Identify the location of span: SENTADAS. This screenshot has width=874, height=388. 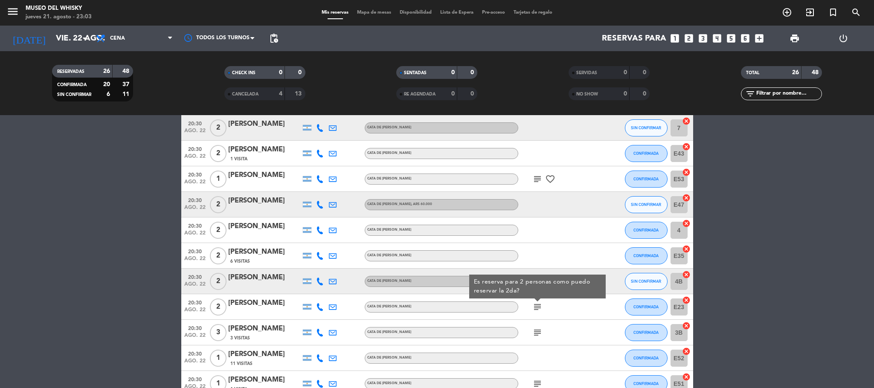
(415, 73).